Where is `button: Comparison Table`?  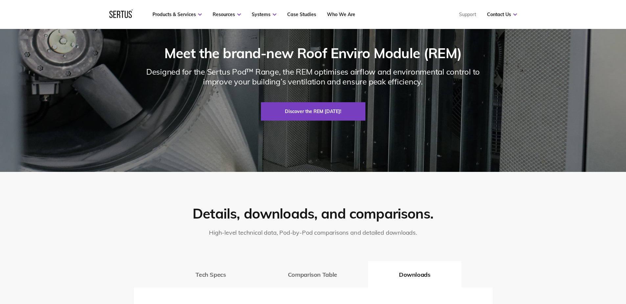 button: Comparison Table is located at coordinates (313, 274).